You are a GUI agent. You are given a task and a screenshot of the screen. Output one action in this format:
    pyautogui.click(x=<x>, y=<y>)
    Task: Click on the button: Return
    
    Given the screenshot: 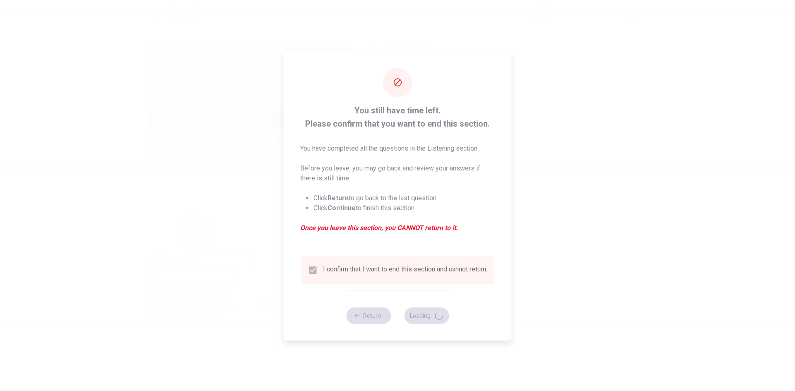 What is the action you would take?
    pyautogui.click(x=369, y=316)
    